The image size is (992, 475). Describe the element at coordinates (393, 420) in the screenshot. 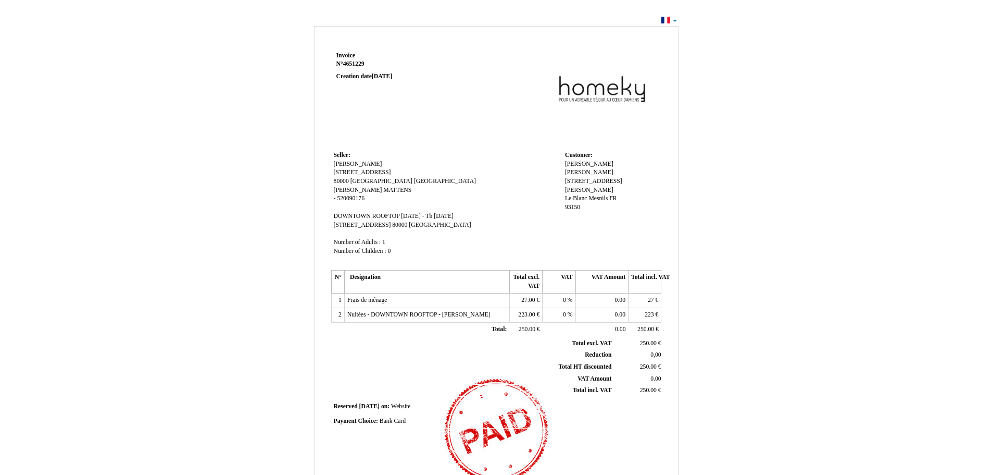

I see `span: Bank Card` at that location.